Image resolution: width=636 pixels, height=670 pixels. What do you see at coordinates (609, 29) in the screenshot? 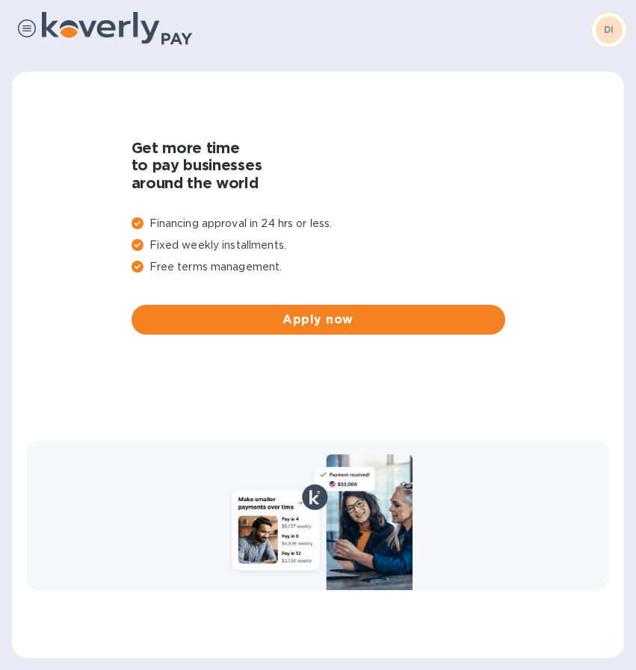
I see `b: DI` at bounding box center [609, 29].